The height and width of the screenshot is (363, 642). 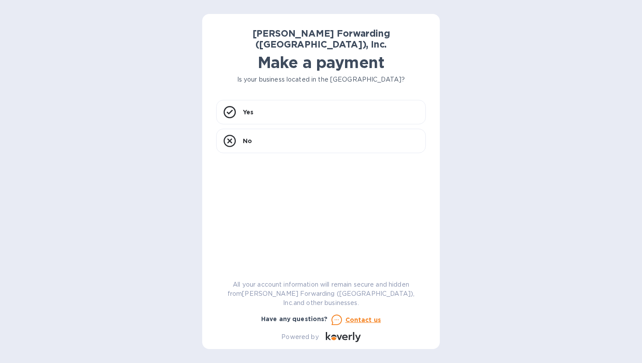 What do you see at coordinates (294, 319) in the screenshot?
I see `b: Have any questions?` at bounding box center [294, 319].